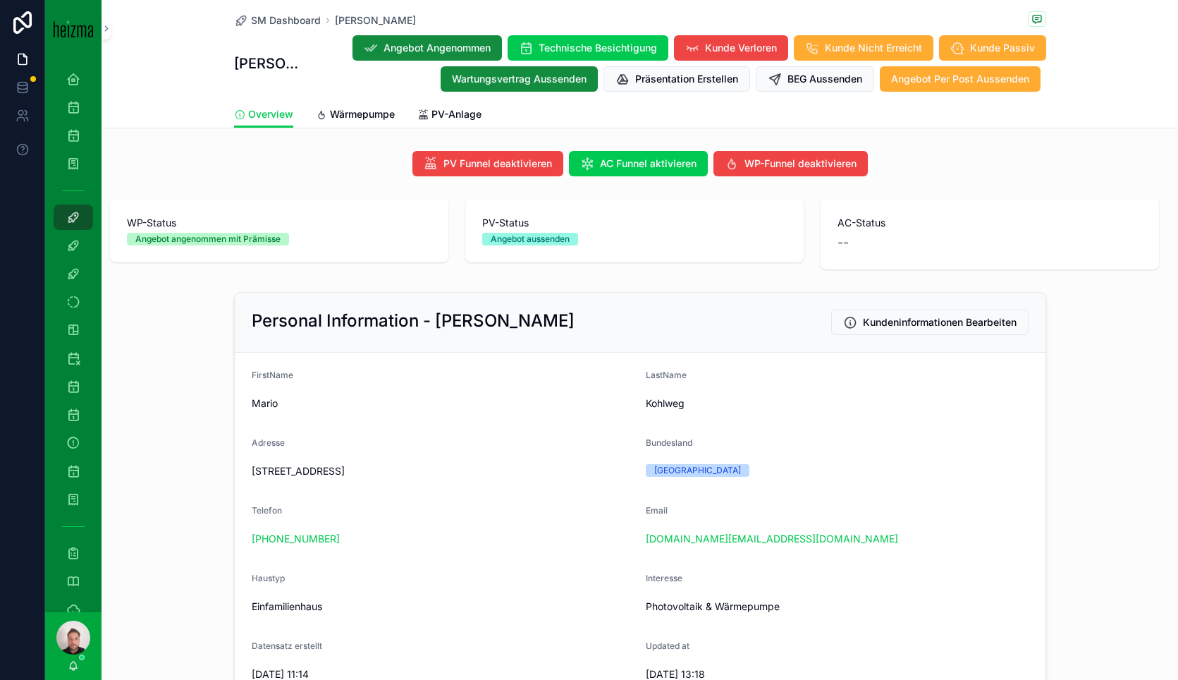 The width and height of the screenshot is (1178, 680). Describe the element at coordinates (940, 322) in the screenshot. I see `span: Kundeninformationen Bearbeiten` at that location.